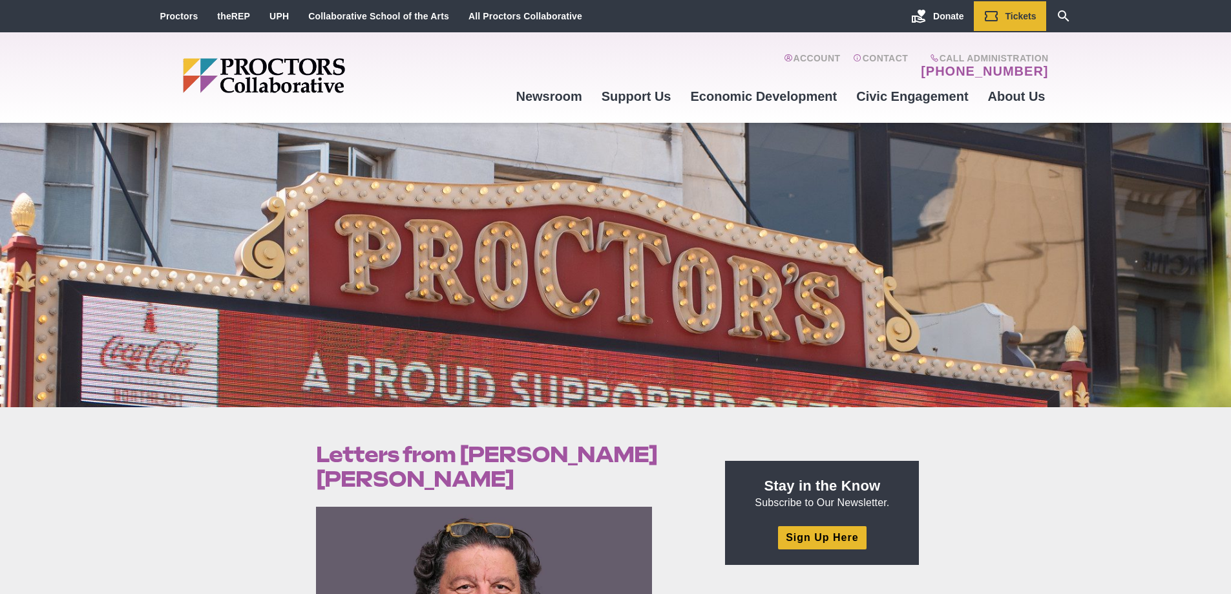 The image size is (1231, 594). Describe the element at coordinates (823, 485) in the screenshot. I see `strong: Stay in the Know` at that location.